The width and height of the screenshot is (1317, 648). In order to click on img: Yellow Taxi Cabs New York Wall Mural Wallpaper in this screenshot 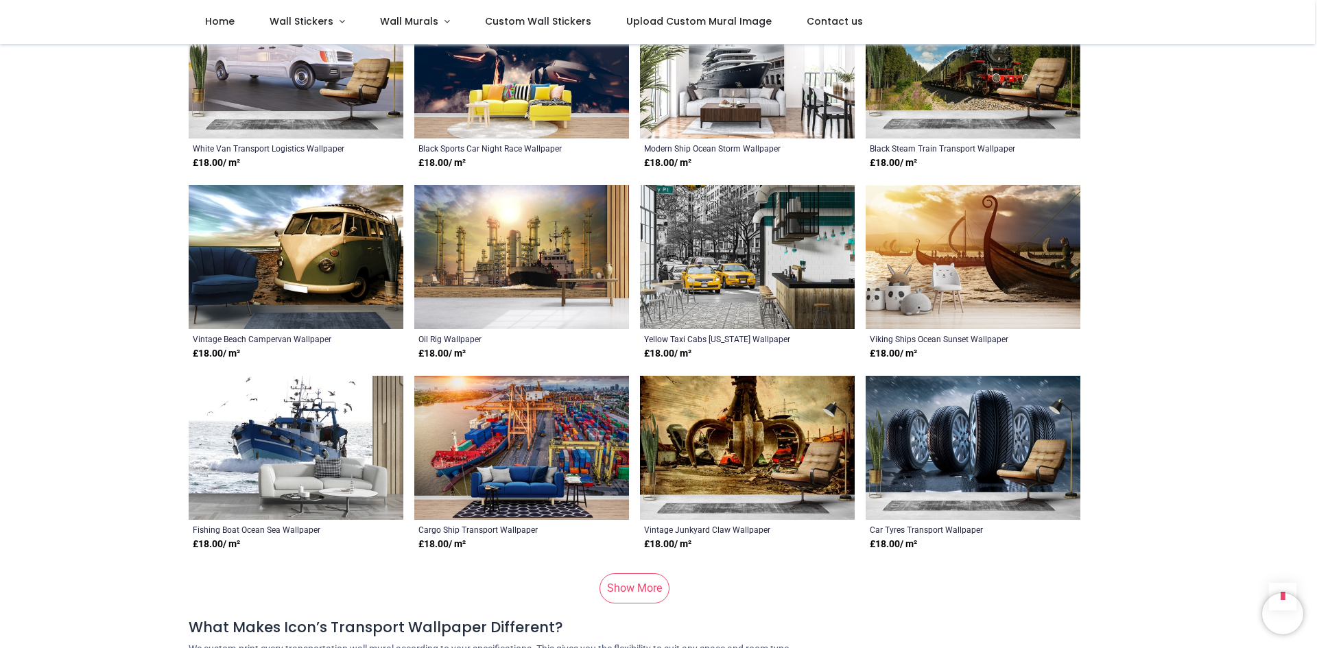, I will do `click(747, 257)`.